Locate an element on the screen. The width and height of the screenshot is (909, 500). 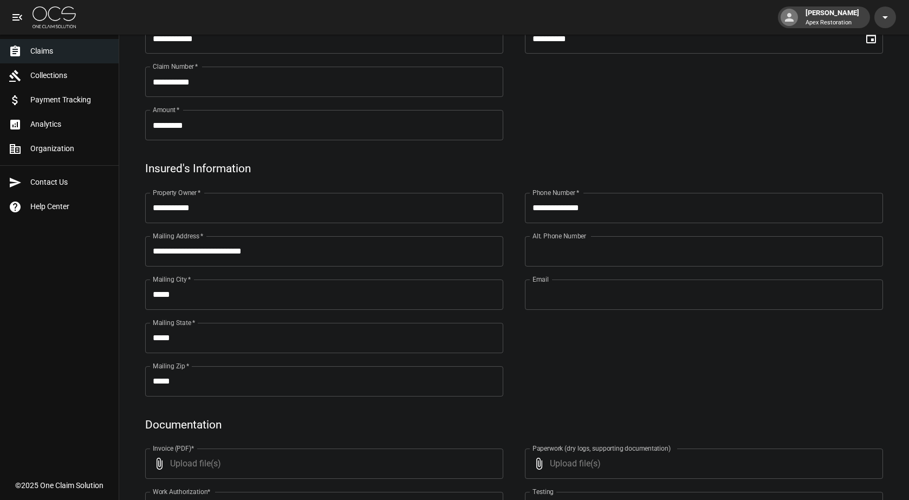
span: Organization is located at coordinates (70, 148).